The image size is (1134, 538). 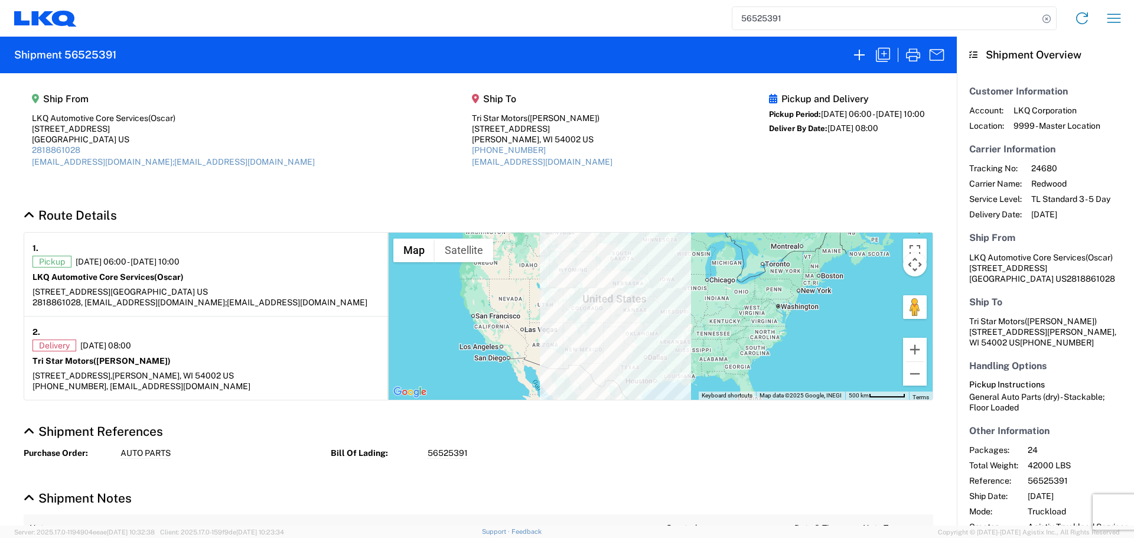 What do you see at coordinates (542, 118) in the screenshot?
I see `div: Tri Star Motors` at bounding box center [542, 118].